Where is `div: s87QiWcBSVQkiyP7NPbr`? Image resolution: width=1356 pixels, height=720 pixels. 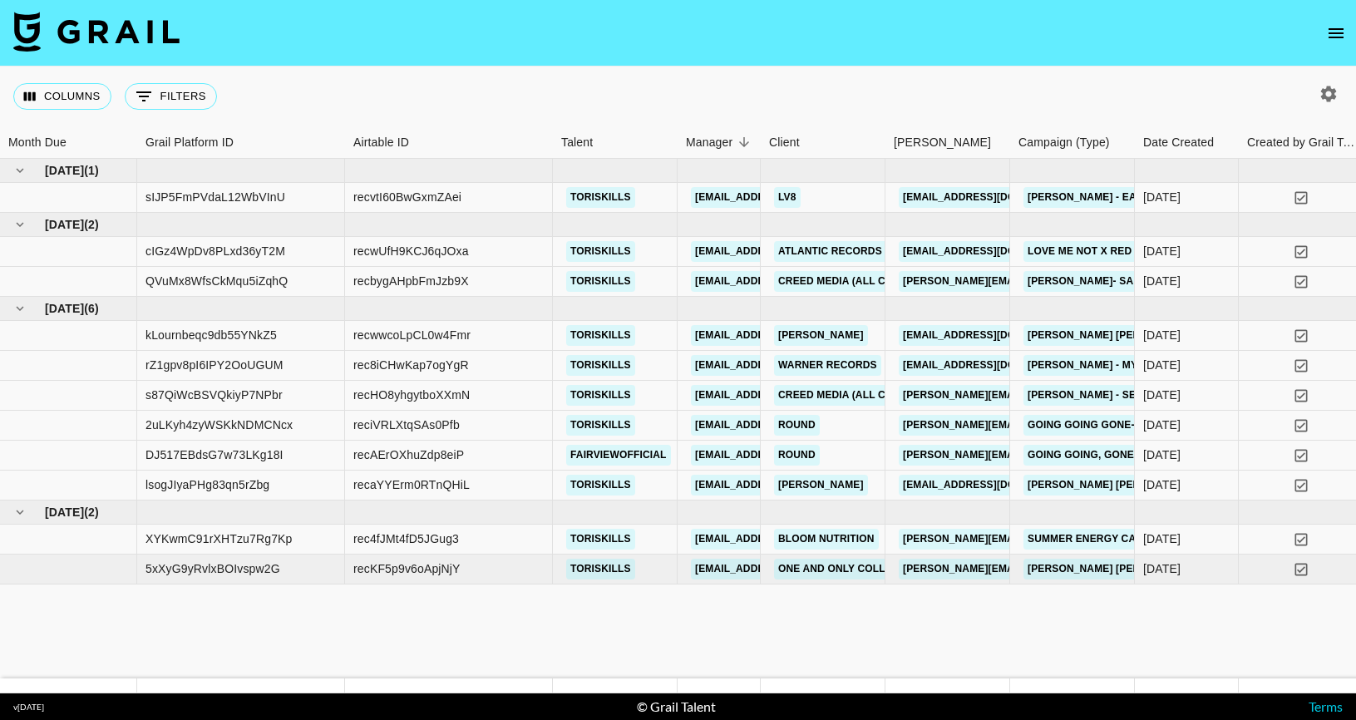
div: s87QiWcBSVQkiyP7NPbr is located at coordinates (214, 395).